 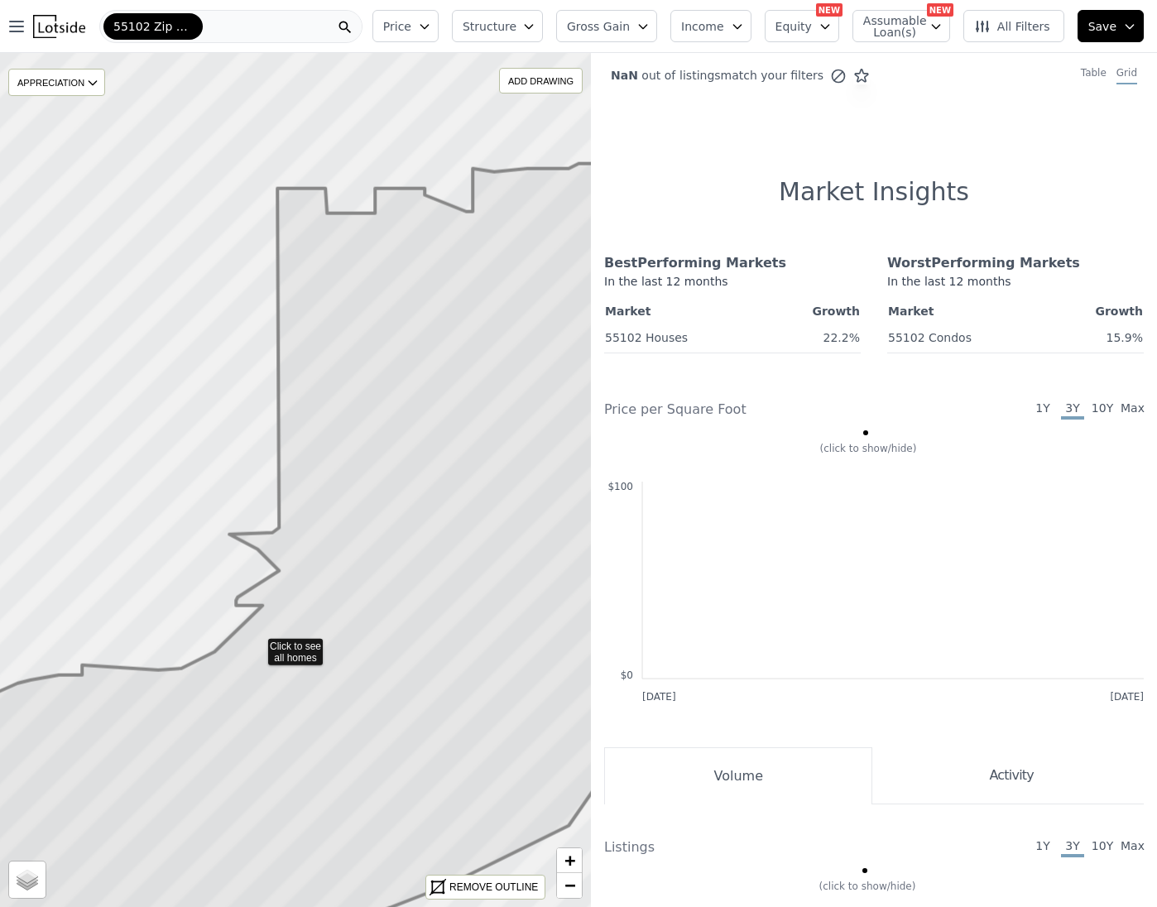 What do you see at coordinates (739, 847) in the screenshot?
I see `div: Listings` at bounding box center [739, 847].